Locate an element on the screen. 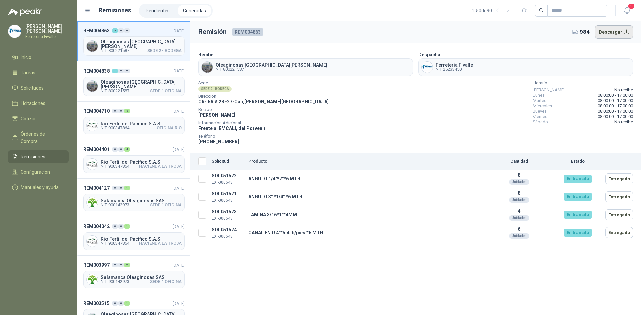 The height and width of the screenshot is (315, 641). button: Descargar is located at coordinates (614, 32).